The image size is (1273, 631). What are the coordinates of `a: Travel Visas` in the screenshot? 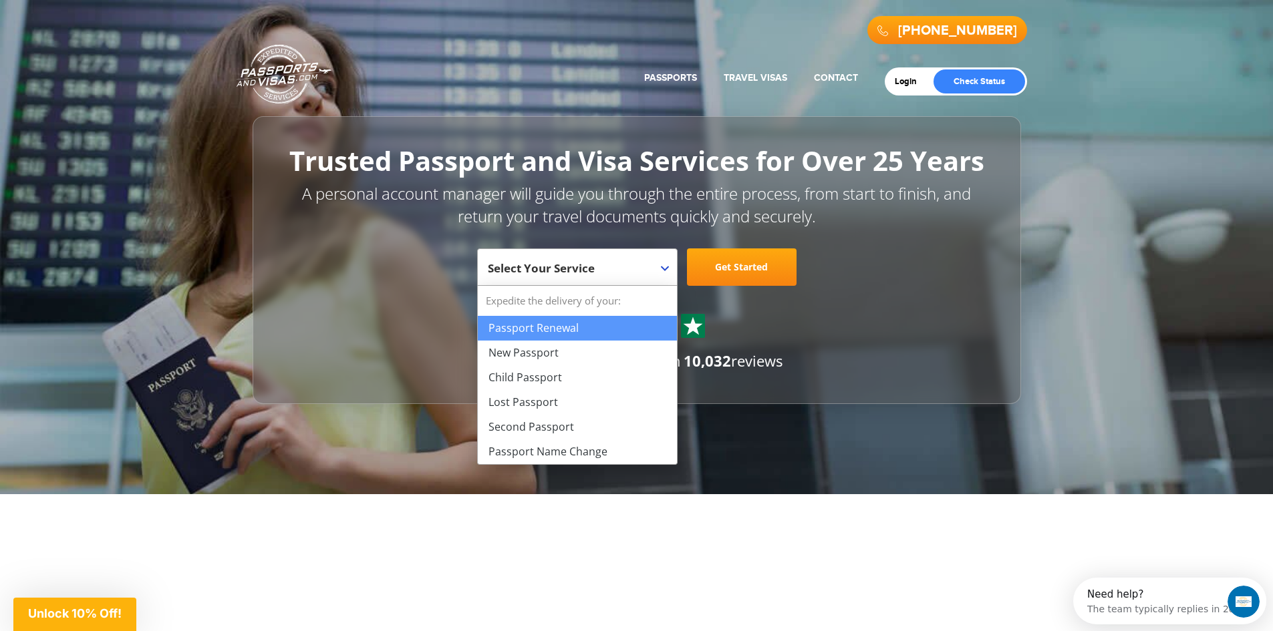 It's located at (755, 78).